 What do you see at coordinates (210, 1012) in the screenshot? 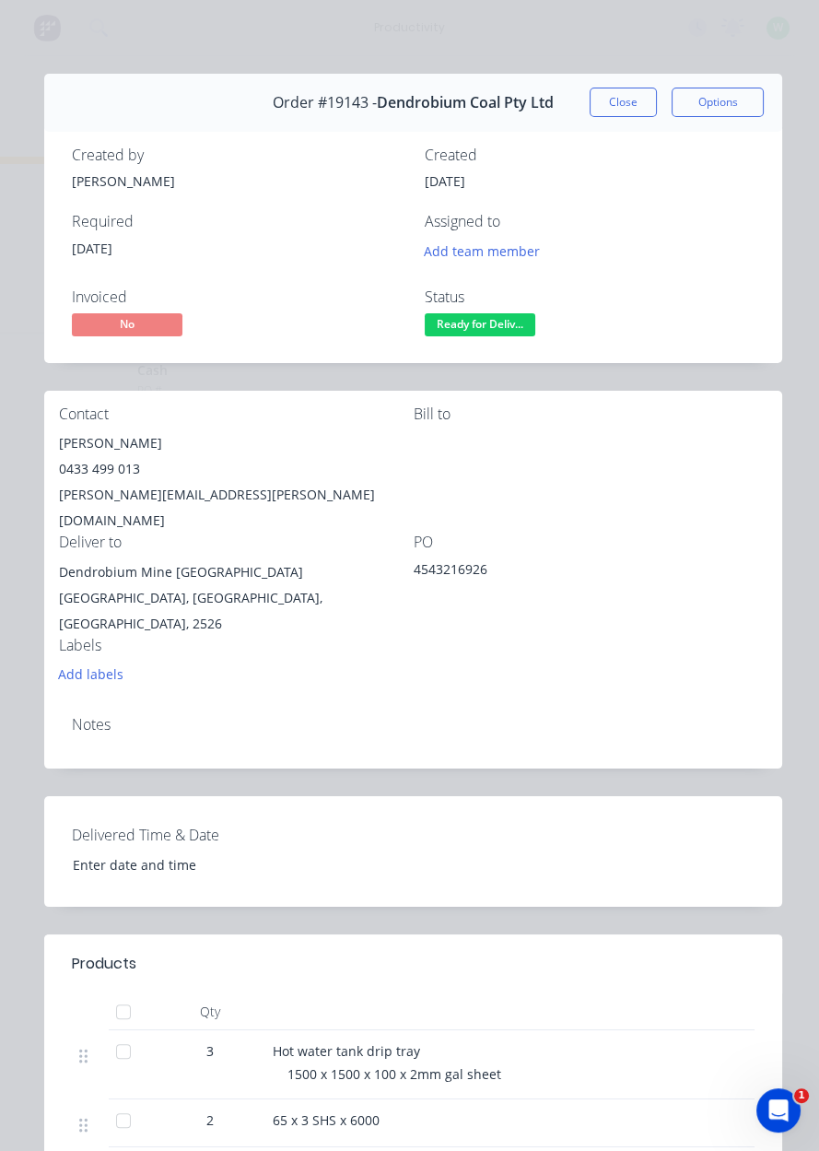
I see `div: Qty` at bounding box center [210, 1012].